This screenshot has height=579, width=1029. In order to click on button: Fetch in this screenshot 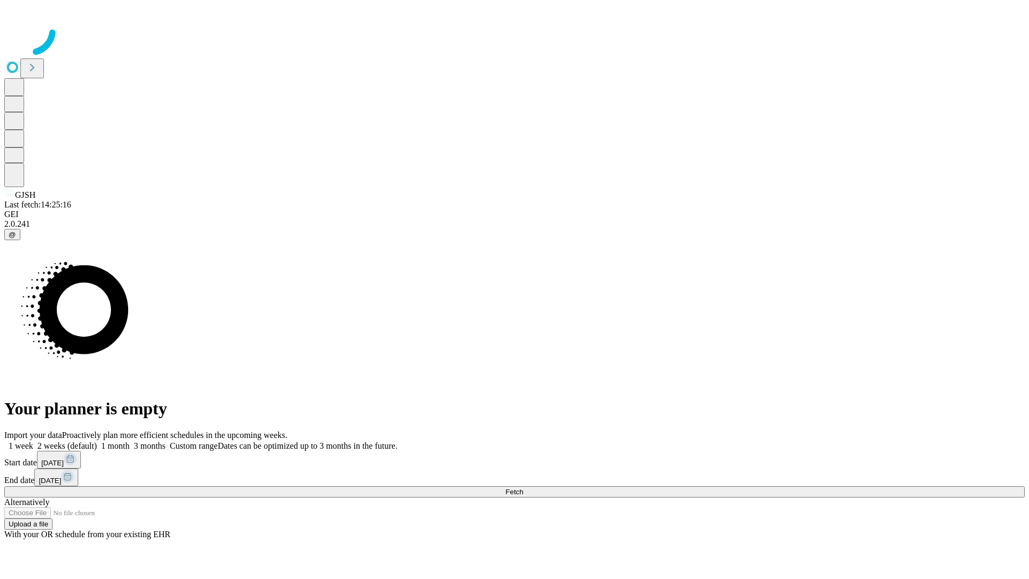, I will do `click(515, 492)`.